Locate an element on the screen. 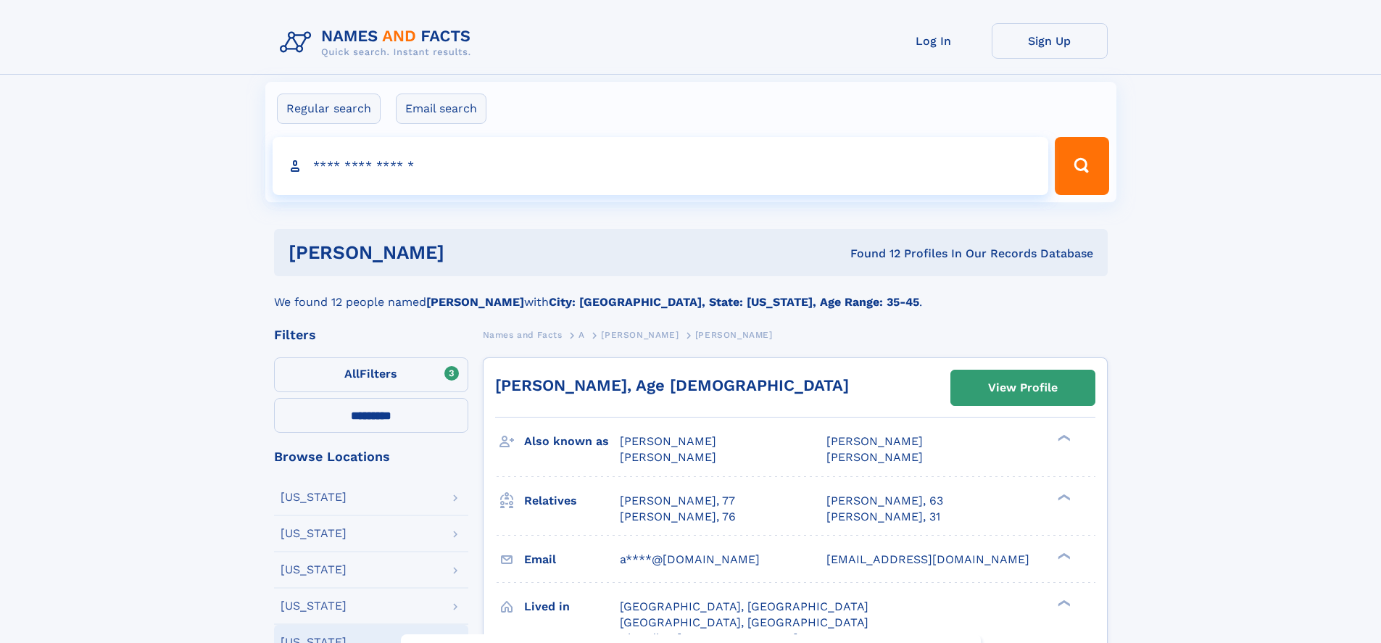  a: Sign Up is located at coordinates (1050, 41).